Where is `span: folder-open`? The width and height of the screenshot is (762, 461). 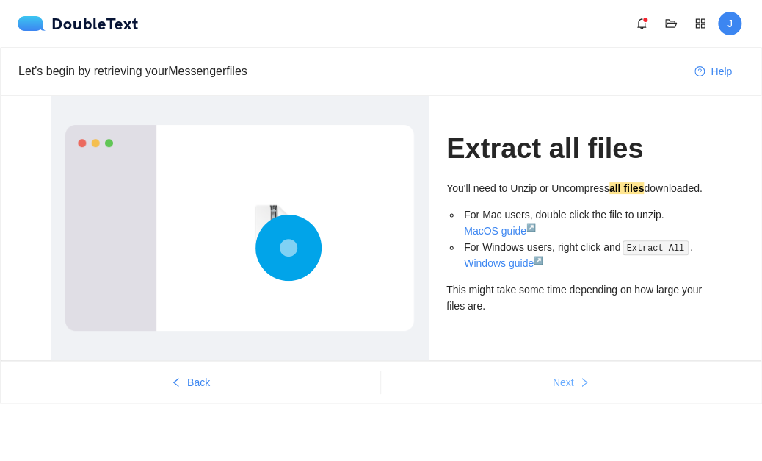 span: folder-open is located at coordinates (671, 24).